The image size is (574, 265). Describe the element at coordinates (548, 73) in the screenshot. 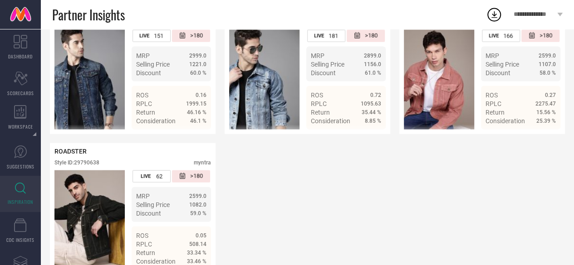

I see `span: 58.0 %` at that location.